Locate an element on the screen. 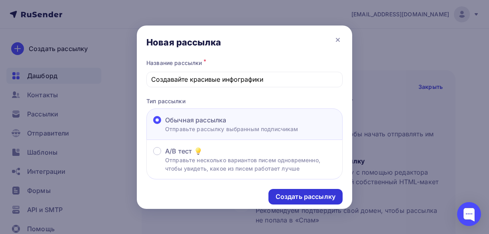 Image resolution: width=489 pixels, height=234 pixels. span: Обычная рассылка is located at coordinates (196, 120).